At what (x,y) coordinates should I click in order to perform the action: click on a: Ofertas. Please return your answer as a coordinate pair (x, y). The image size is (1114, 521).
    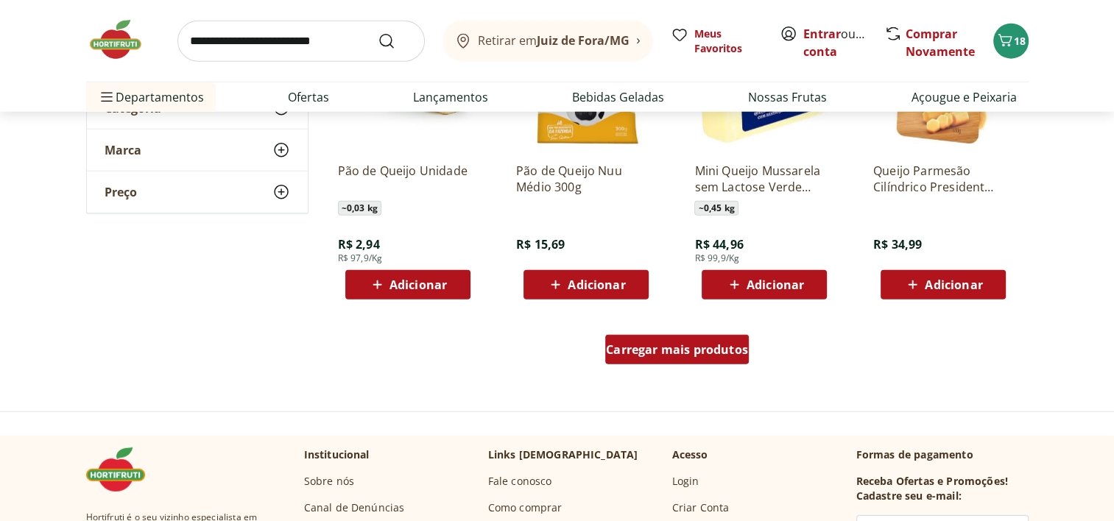
    Looking at the image, I should click on (309, 97).